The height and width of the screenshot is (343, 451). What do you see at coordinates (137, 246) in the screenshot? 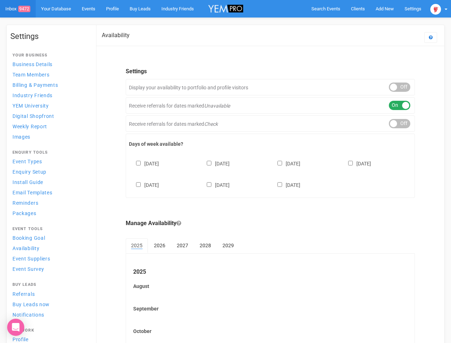
I see `a: 2025` at bounding box center [137, 246].